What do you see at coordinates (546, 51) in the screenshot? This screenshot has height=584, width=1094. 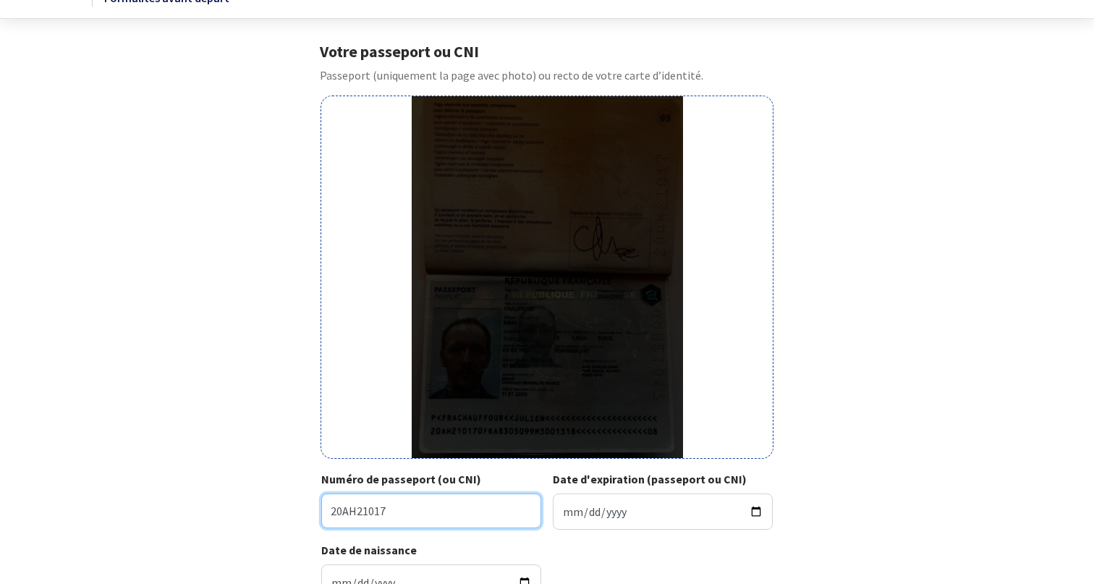 I see `h1: Votre passeport ou CNI` at bounding box center [546, 51].